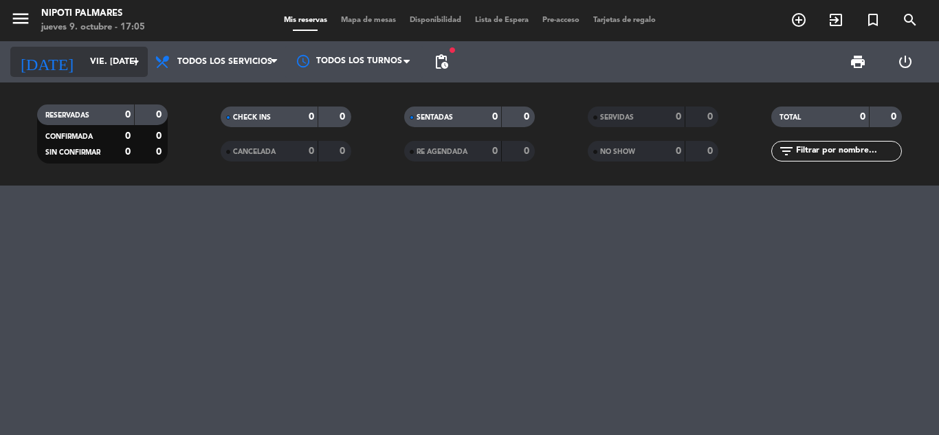  What do you see at coordinates (836, 20) in the screenshot?
I see `i: exit_to_app` at bounding box center [836, 20].